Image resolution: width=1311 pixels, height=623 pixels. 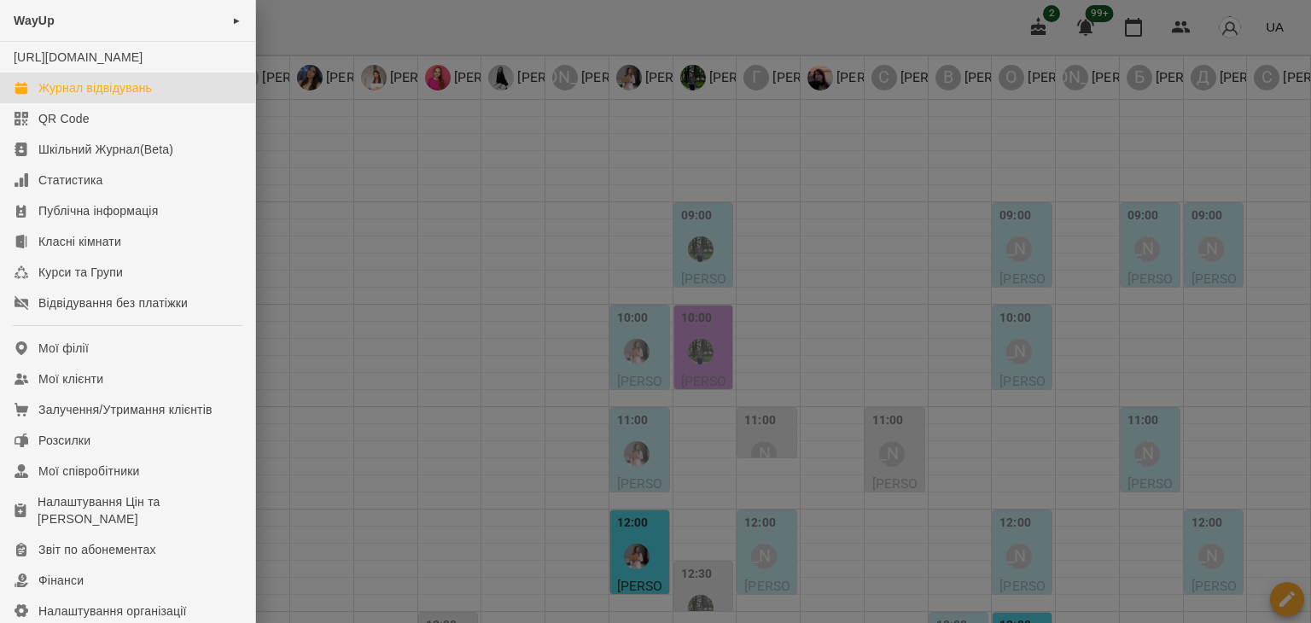 What do you see at coordinates (89, 471) in the screenshot?
I see `div: Мої співробітники` at bounding box center [89, 471].